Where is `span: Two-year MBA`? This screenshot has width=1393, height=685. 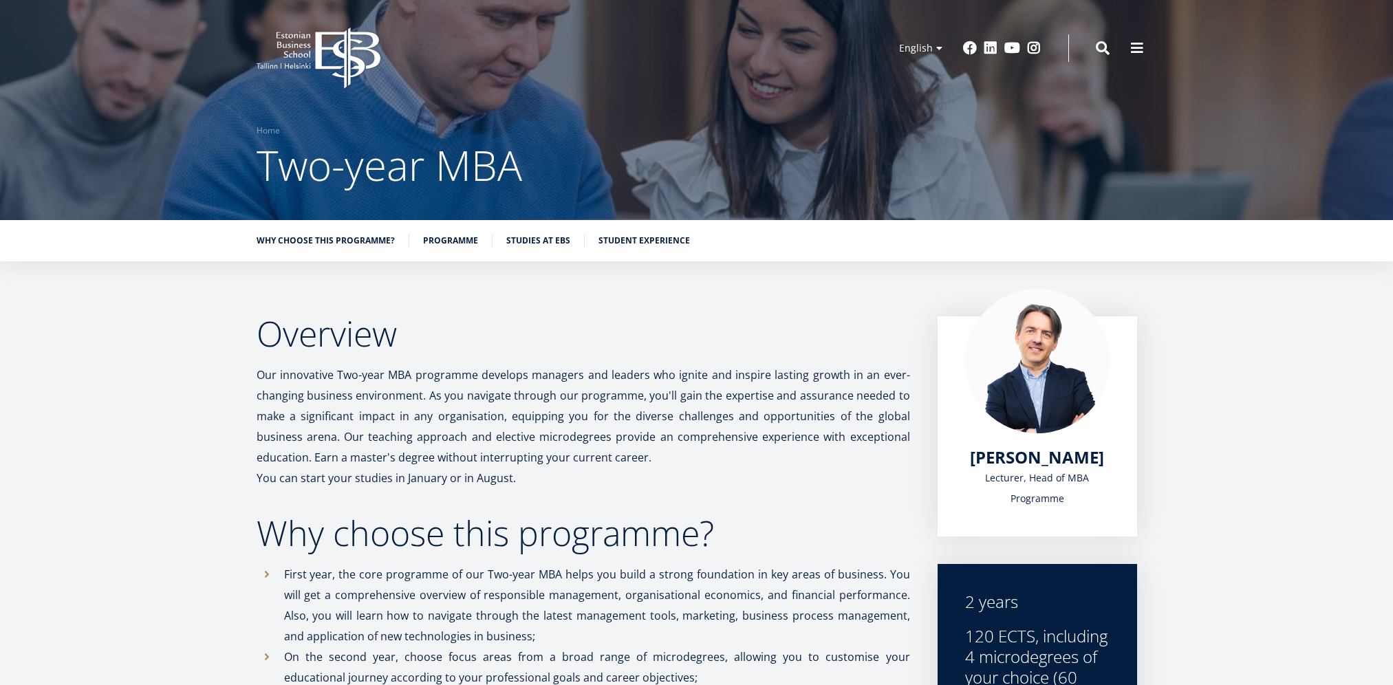 span: Two-year MBA is located at coordinates (389, 165).